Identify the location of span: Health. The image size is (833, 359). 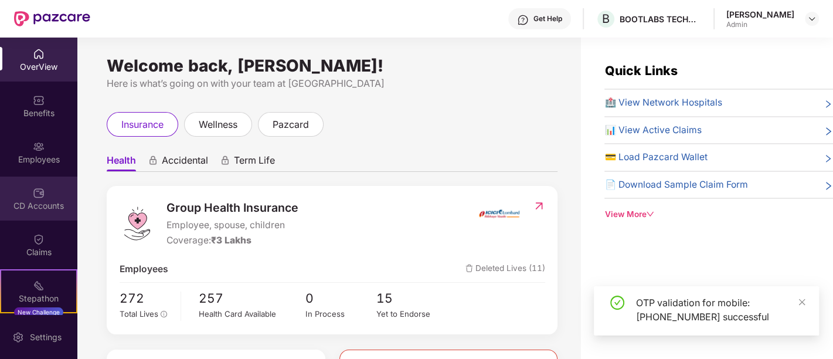
(121, 162).